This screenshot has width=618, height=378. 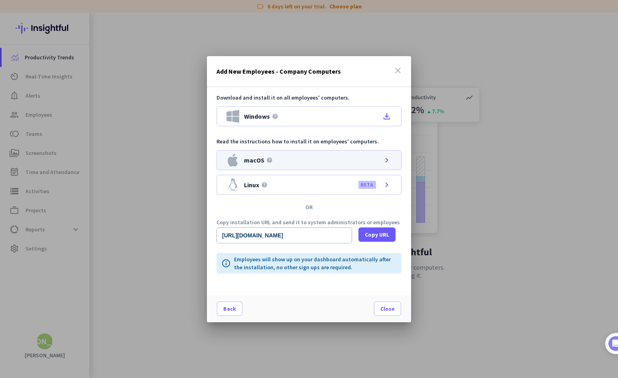 What do you see at coordinates (309, 98) in the screenshot?
I see `p: Download and install it on all employees' computers.` at bounding box center [309, 98].